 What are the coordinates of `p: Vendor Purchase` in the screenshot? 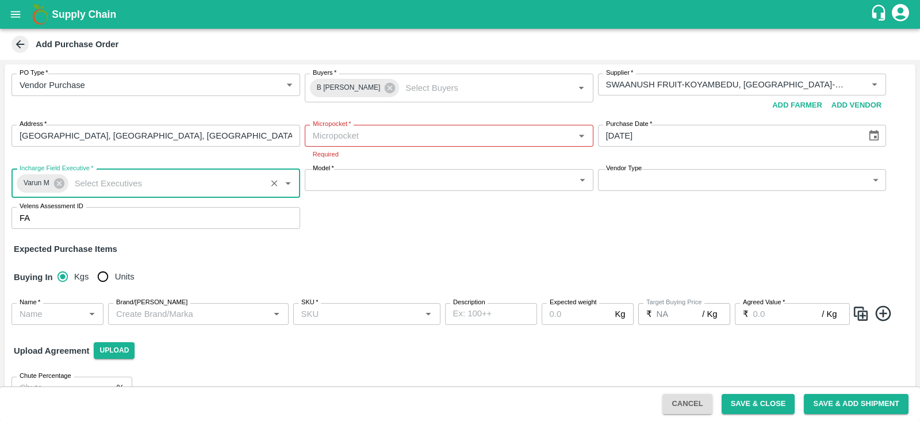 It's located at (52, 85).